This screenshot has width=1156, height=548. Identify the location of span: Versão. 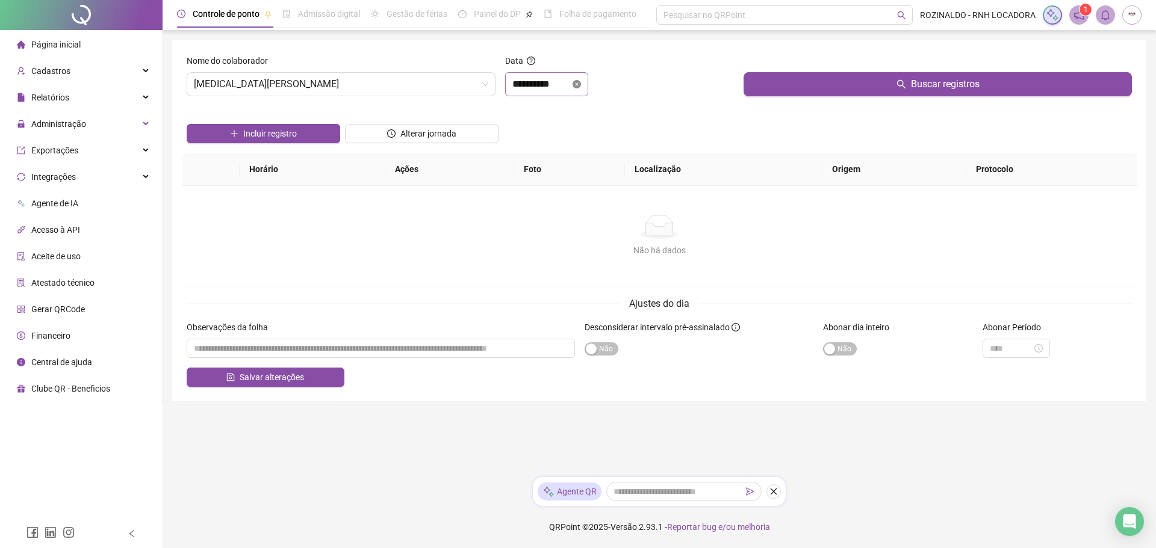
(624, 527).